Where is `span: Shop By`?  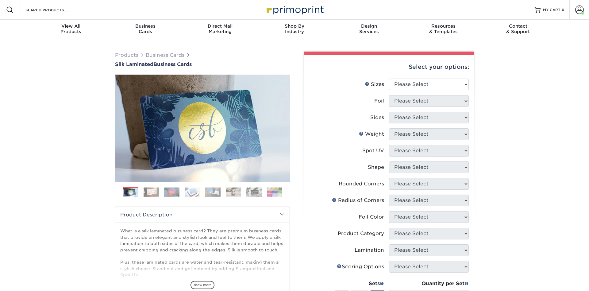
span: Shop By is located at coordinates (295, 26).